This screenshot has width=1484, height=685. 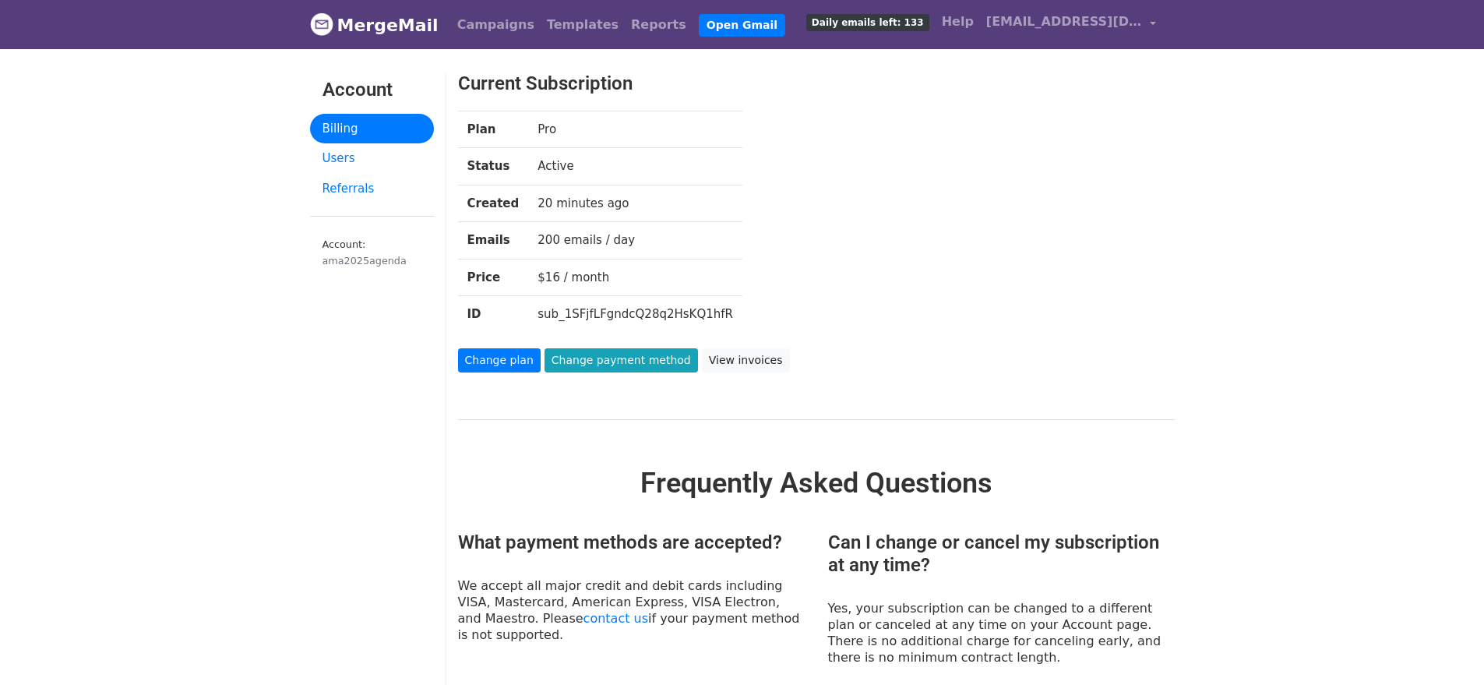 What do you see at coordinates (1001, 632) in the screenshot?
I see `p: Yes, your subscription can be changed to a different plan or canceled at any time on your Account...` at bounding box center [1001, 632].